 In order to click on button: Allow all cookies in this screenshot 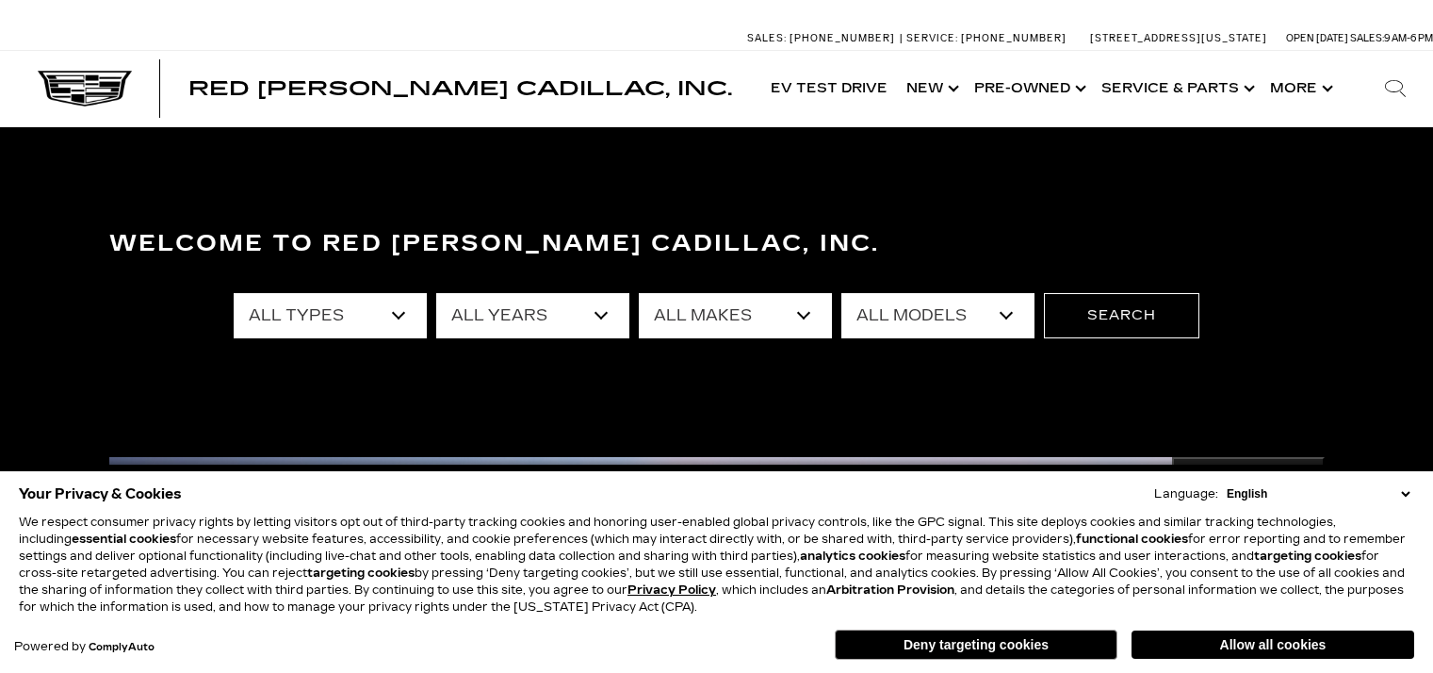, I will do `click(1273, 644)`.